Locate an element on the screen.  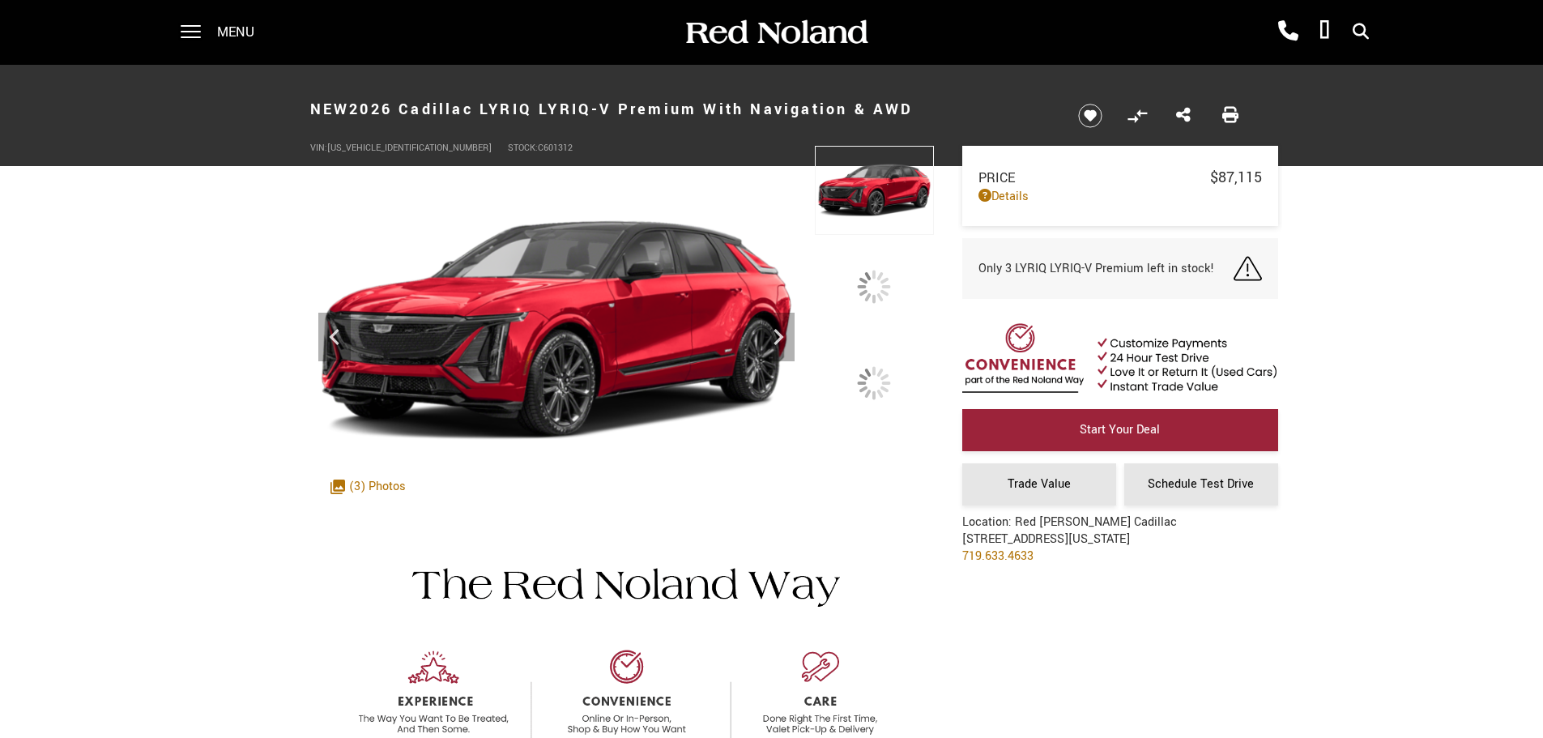
a: Start Your Deal is located at coordinates (1120, 430).